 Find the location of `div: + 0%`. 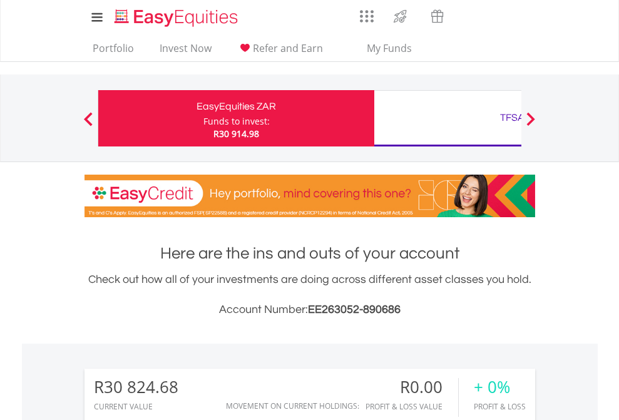

div: + 0% is located at coordinates (499, 387).